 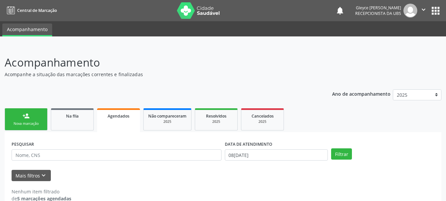 What do you see at coordinates (31, 10) in the screenshot?
I see `a: Central de Marcação` at bounding box center [31, 10].